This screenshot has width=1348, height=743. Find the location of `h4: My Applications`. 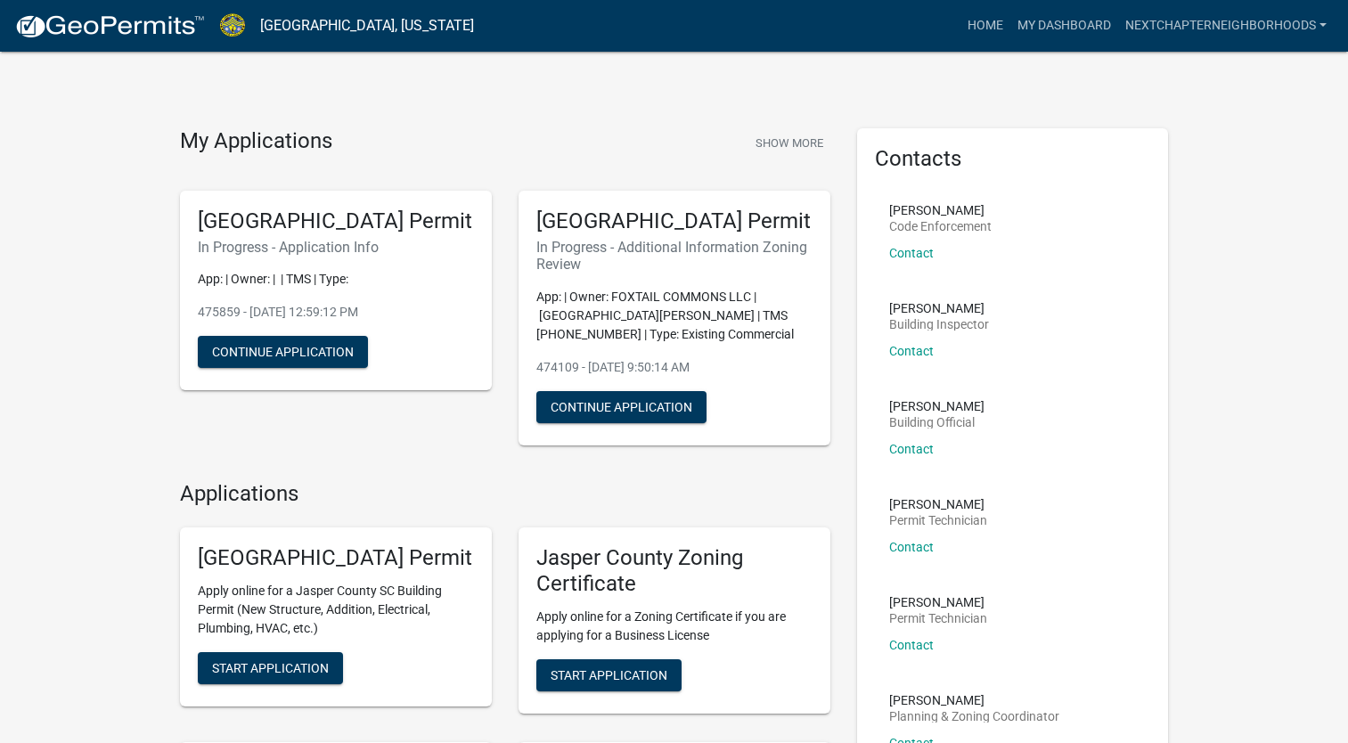

h4: My Applications is located at coordinates (256, 142).